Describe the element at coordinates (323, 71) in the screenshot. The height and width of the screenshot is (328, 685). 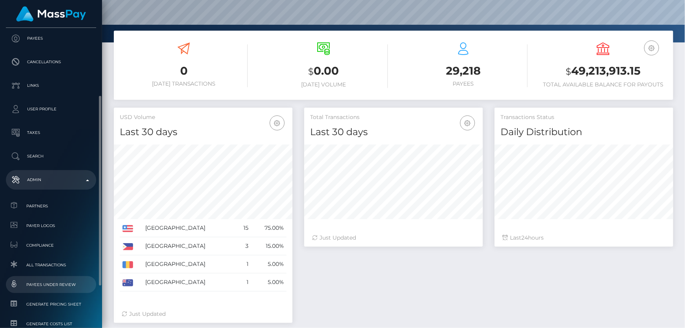
I see `h3: 0.00` at that location.